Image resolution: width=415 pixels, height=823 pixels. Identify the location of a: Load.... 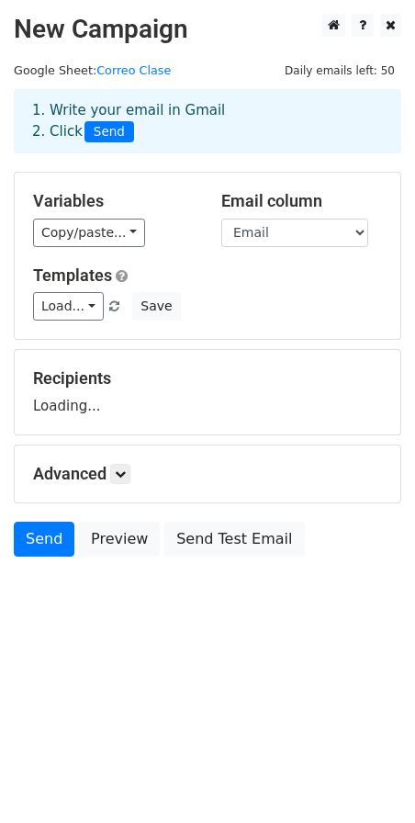
(68, 306).